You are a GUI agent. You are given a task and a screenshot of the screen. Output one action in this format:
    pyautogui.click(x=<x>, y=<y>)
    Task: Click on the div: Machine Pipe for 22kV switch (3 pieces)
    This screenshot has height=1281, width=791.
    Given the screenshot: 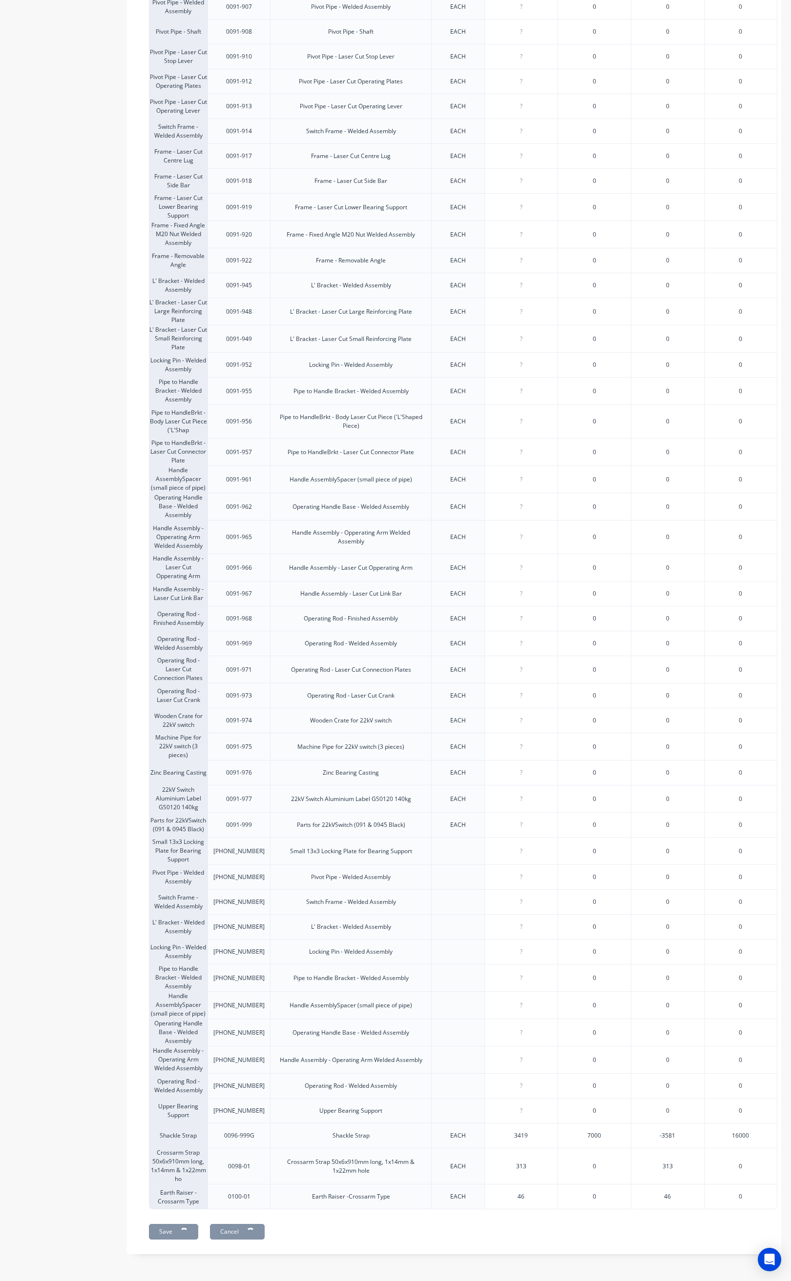 What is the action you would take?
    pyautogui.click(x=350, y=747)
    